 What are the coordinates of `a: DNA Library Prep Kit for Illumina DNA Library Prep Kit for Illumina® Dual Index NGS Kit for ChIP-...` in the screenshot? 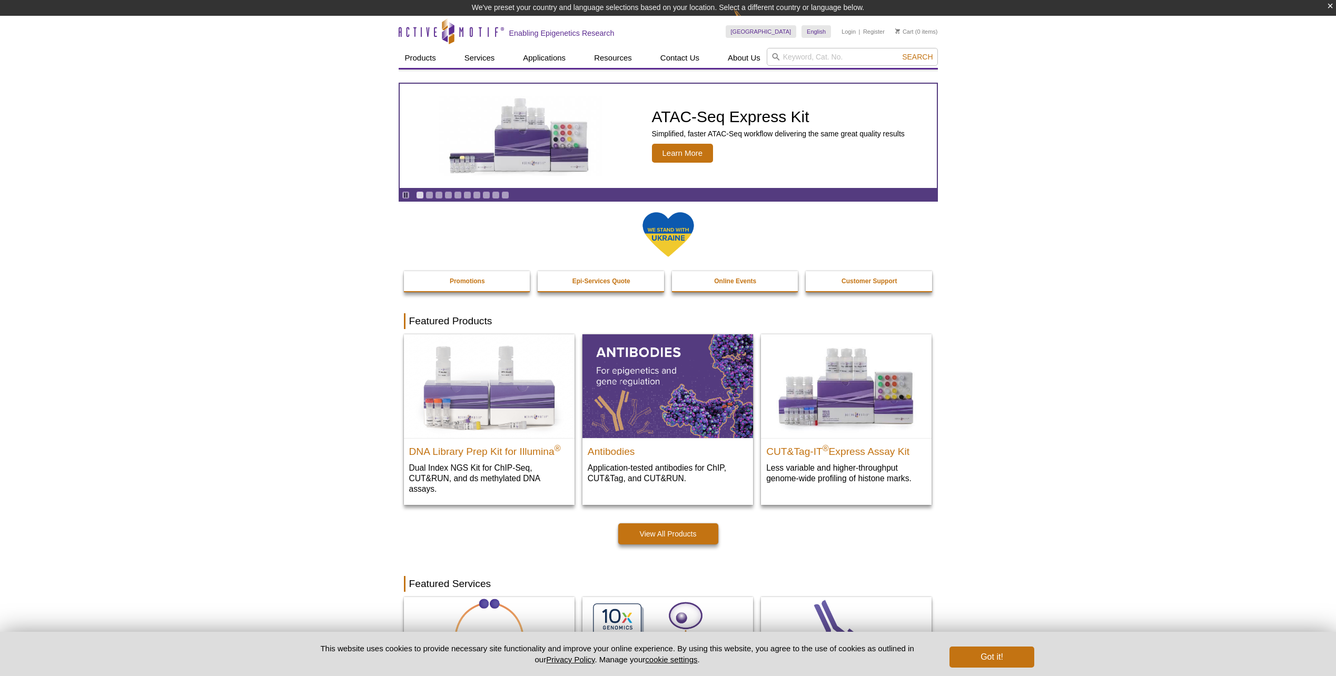 It's located at (489, 419).